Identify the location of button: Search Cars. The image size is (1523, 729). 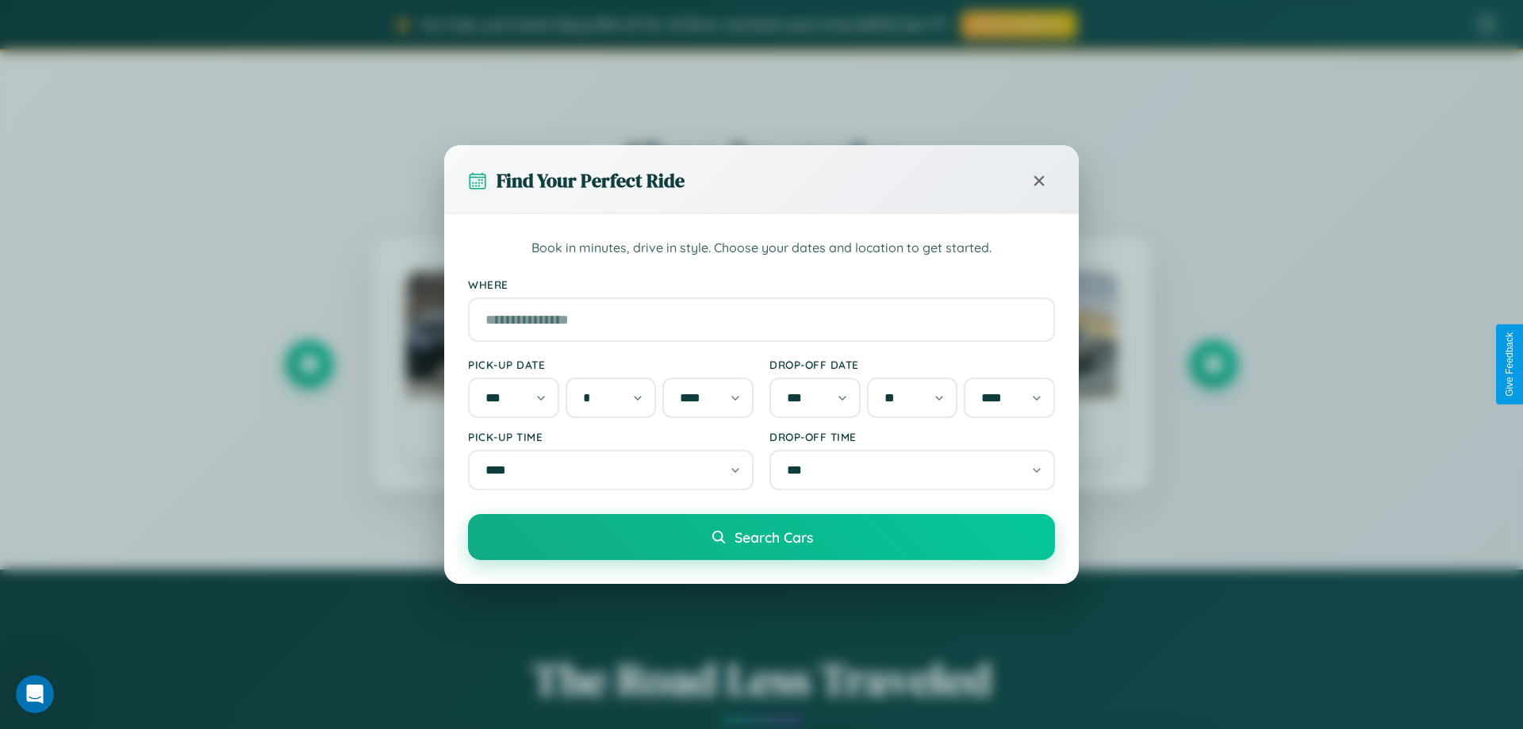
(761, 537).